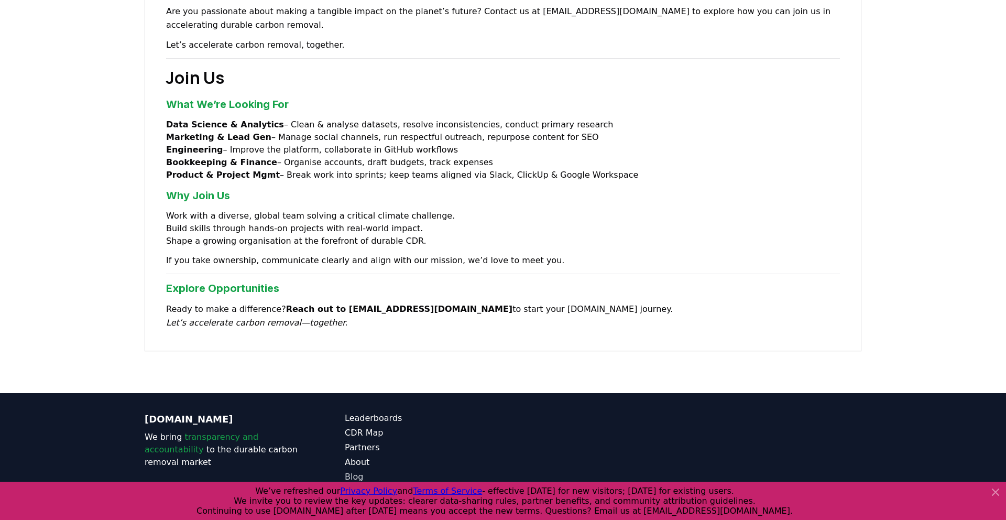  I want to click on h3: Explore Opportunities, so click(503, 288).